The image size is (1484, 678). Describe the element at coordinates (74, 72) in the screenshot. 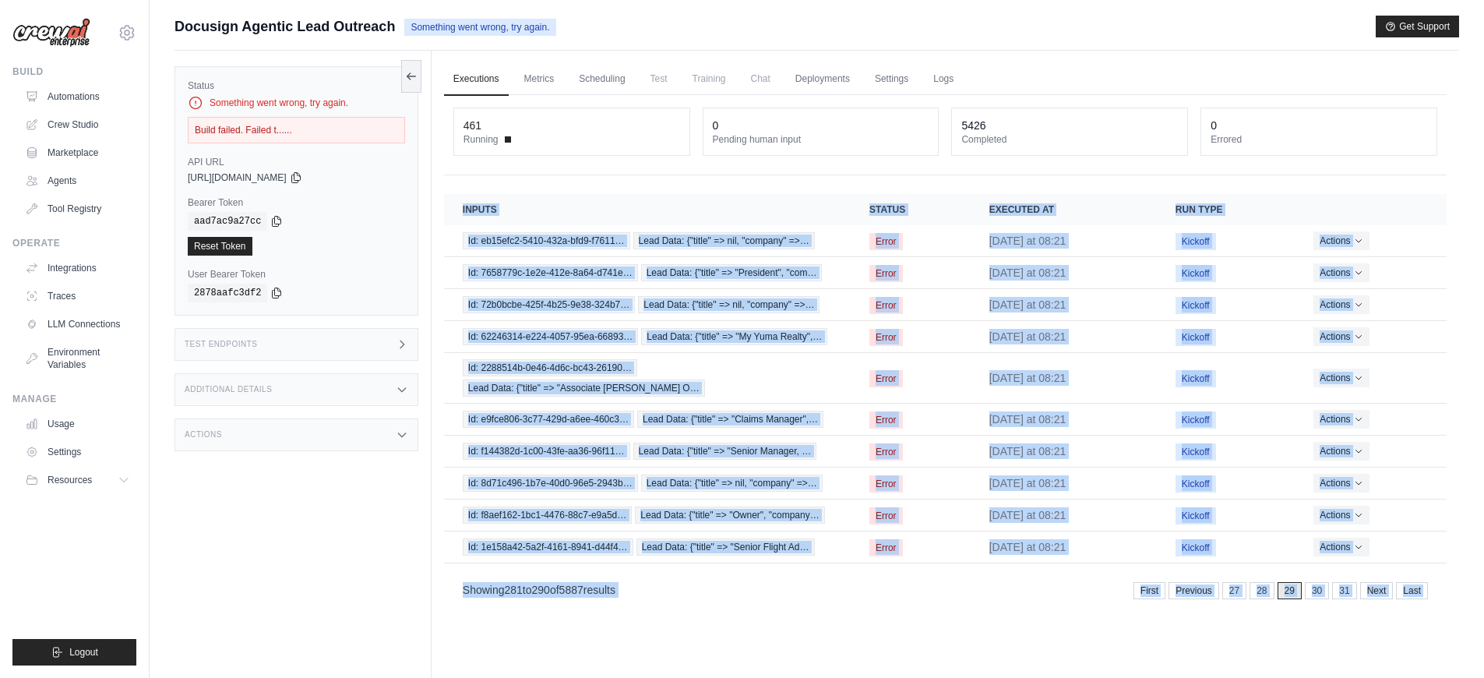

I see `div: Build` at that location.